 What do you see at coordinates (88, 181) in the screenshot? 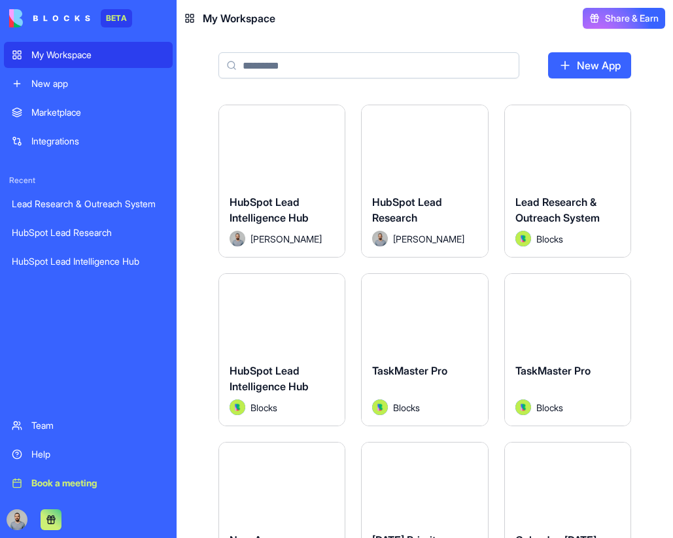
I see `span: Recent` at bounding box center [88, 181].